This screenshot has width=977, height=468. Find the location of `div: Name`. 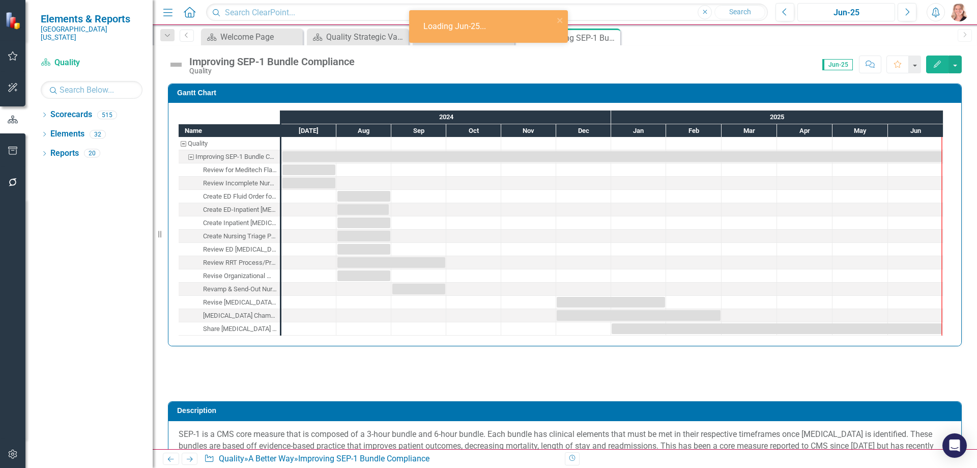

div: Name is located at coordinates (229, 130).